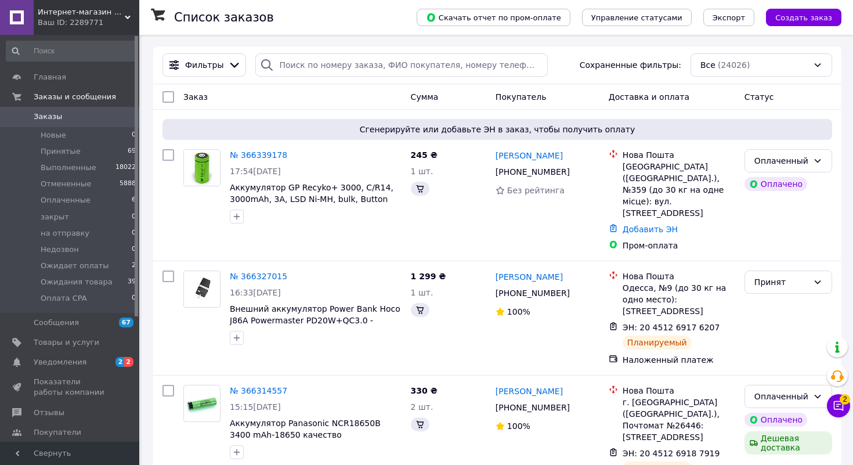 The image size is (853, 465). Describe the element at coordinates (53, 135) in the screenshot. I see `span: Новые` at that location.